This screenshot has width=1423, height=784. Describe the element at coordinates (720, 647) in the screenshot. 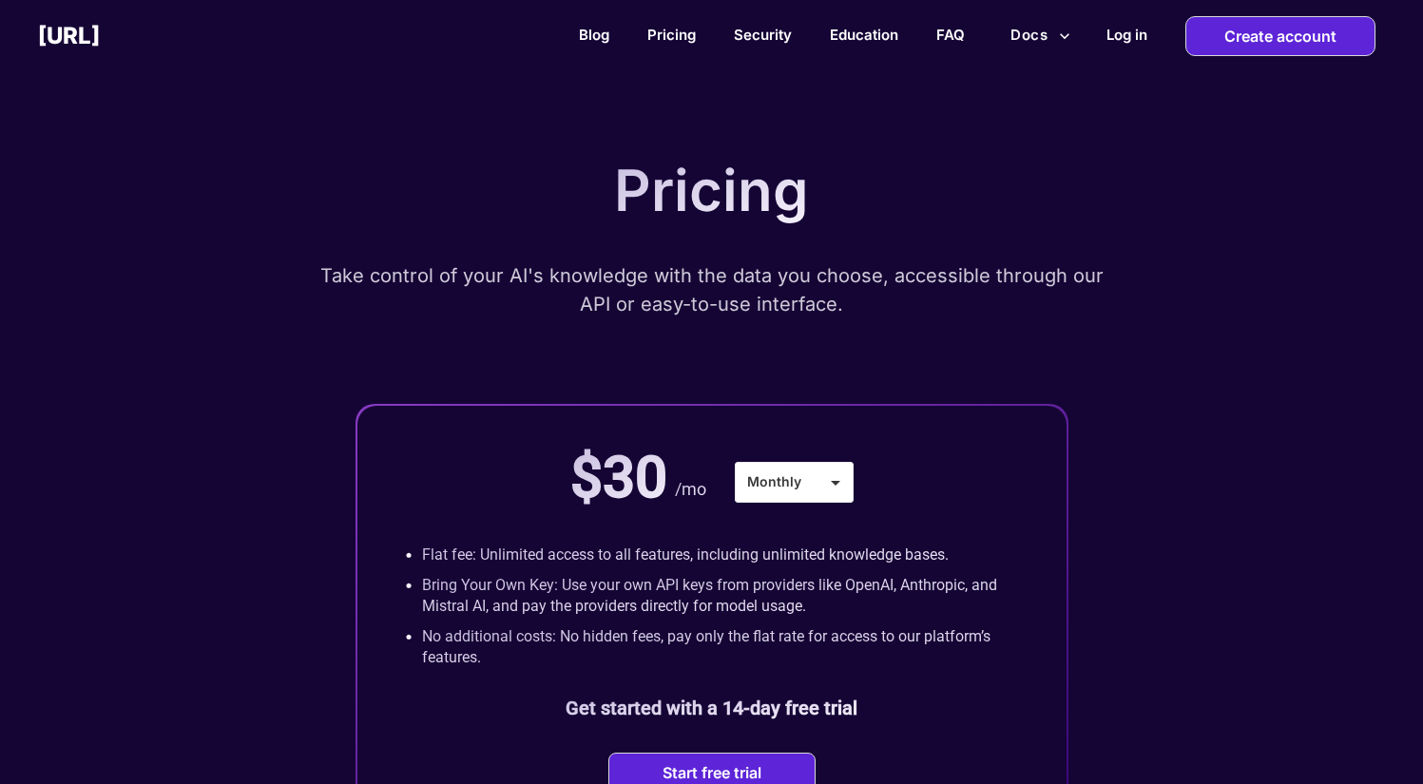

I see `p: No additional costs: No hidden fees, pay only the flat rate for access to our platform’s features.` at that location.